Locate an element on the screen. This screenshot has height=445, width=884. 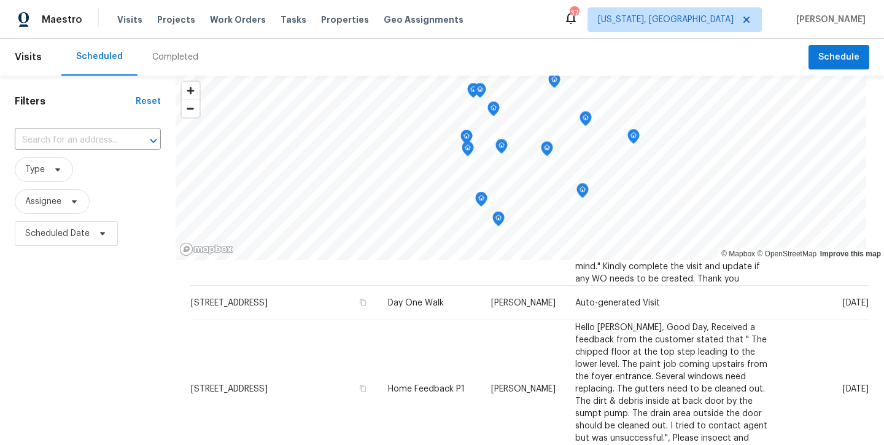
a: Mapbox is located at coordinates (738, 254).